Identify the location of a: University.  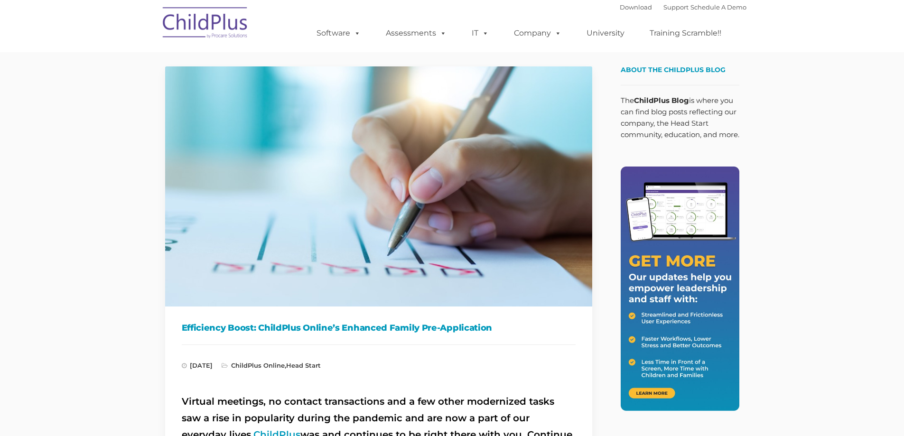
(605, 33).